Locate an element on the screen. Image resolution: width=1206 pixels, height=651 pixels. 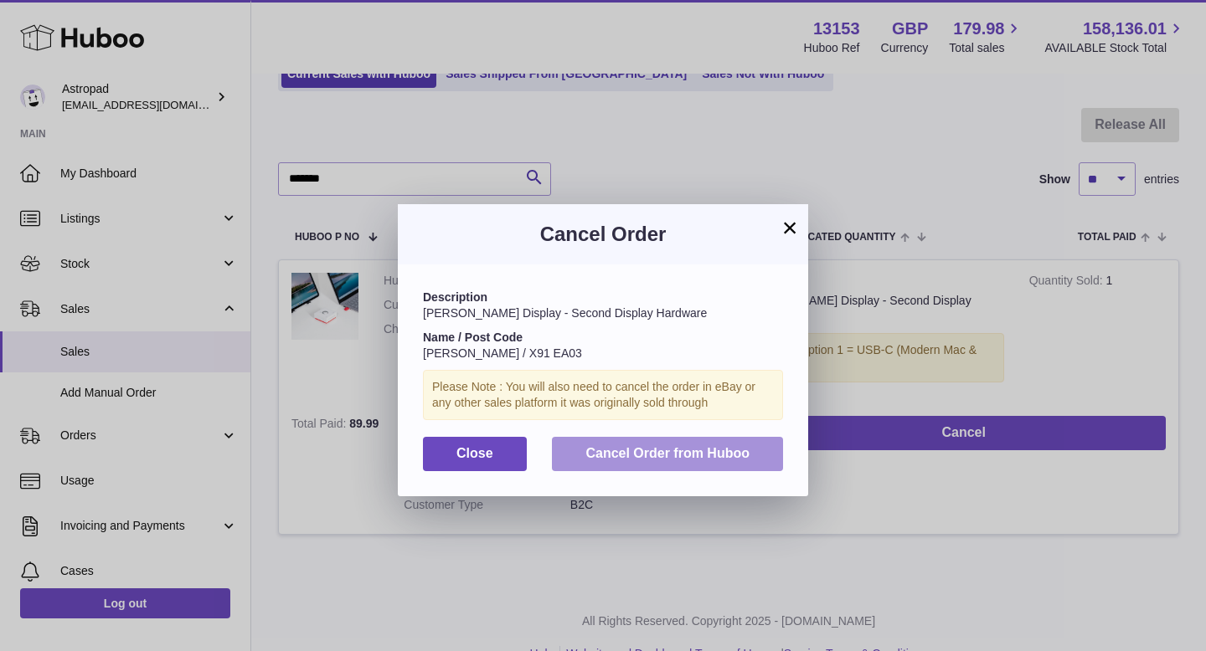
span: Cancel Order from Huboo is located at coordinates (667, 453).